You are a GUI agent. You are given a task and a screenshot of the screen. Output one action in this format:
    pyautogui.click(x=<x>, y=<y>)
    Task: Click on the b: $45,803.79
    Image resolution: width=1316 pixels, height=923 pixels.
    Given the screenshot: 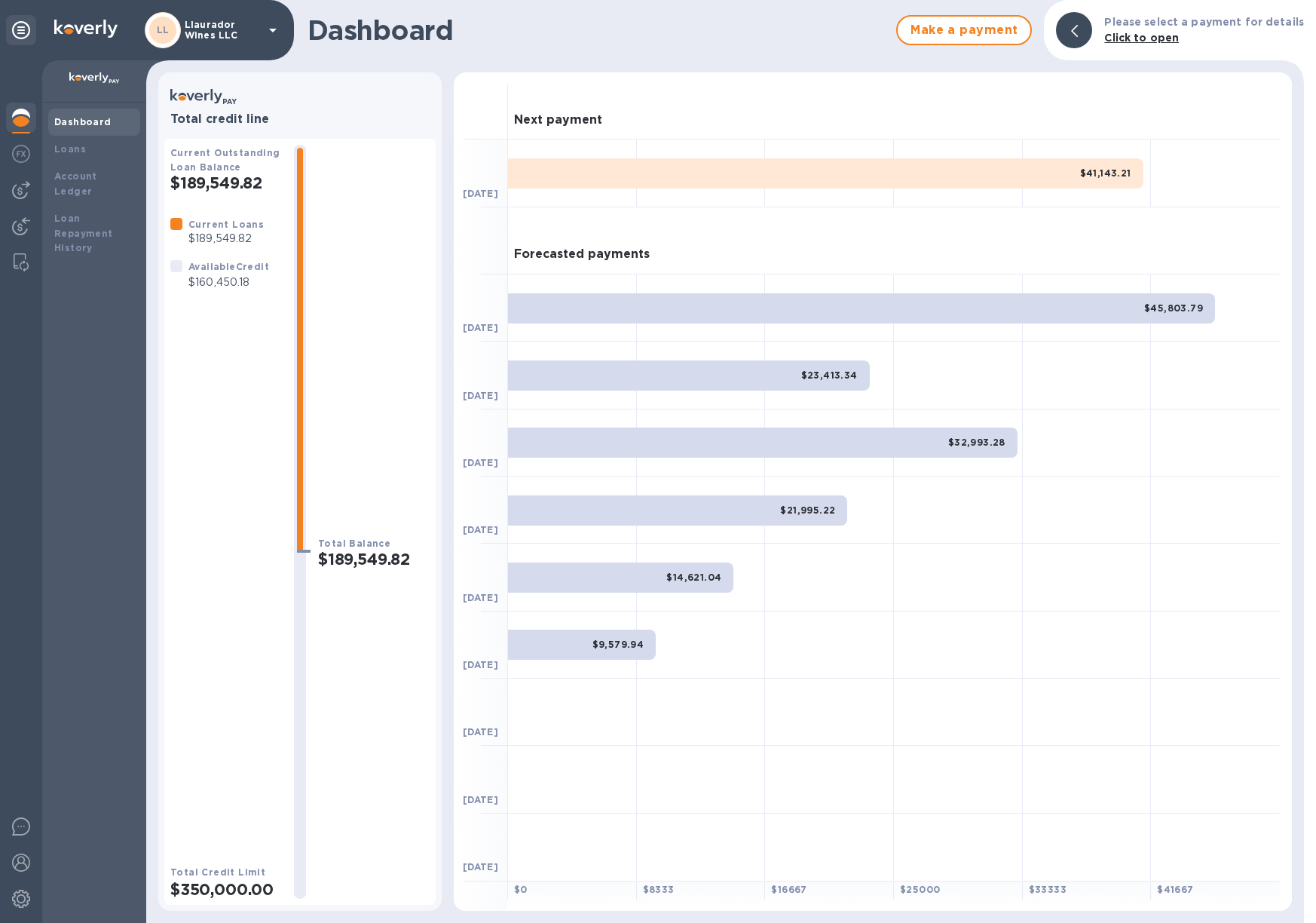 What is the action you would take?
    pyautogui.click(x=1173, y=308)
    